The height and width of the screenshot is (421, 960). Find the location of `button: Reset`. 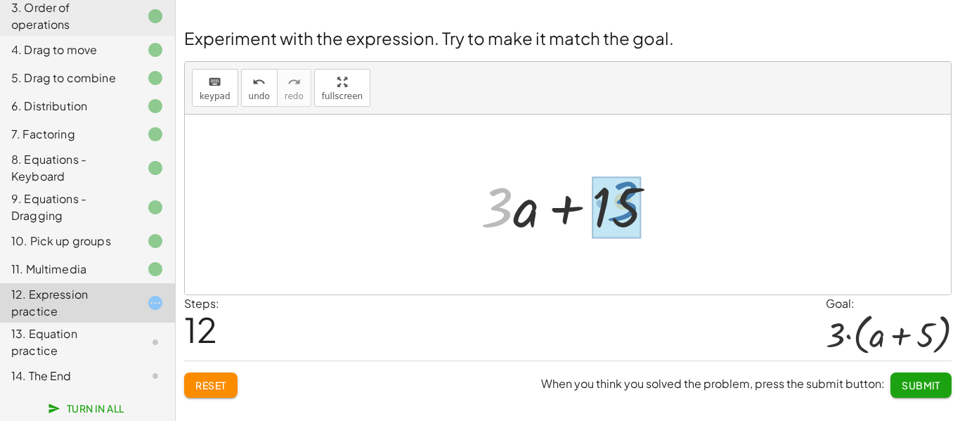

button: Reset is located at coordinates (211, 385).